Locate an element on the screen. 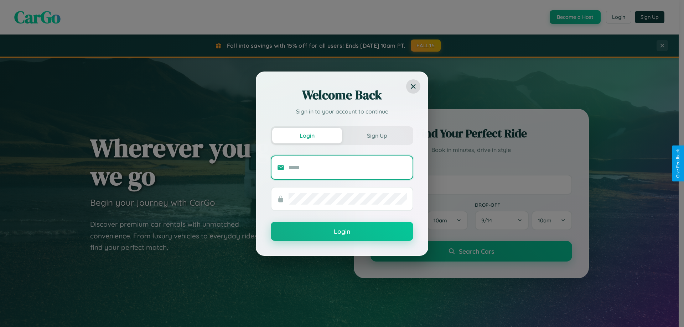 Image resolution: width=684 pixels, height=327 pixels. h2: Welcome Back is located at coordinates (342, 95).